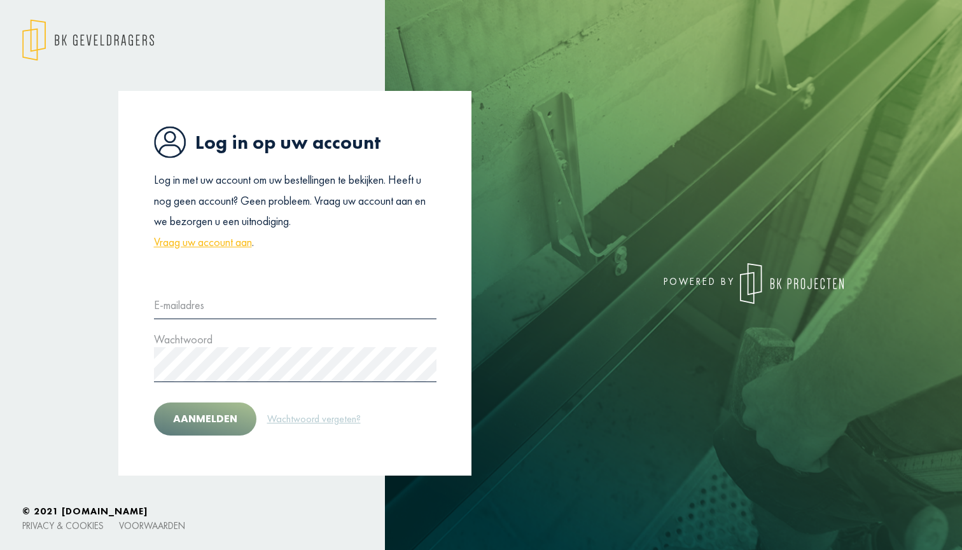 This screenshot has width=962, height=550. Describe the element at coordinates (314, 419) in the screenshot. I see `a: Wachtwoord vergeten?` at that location.